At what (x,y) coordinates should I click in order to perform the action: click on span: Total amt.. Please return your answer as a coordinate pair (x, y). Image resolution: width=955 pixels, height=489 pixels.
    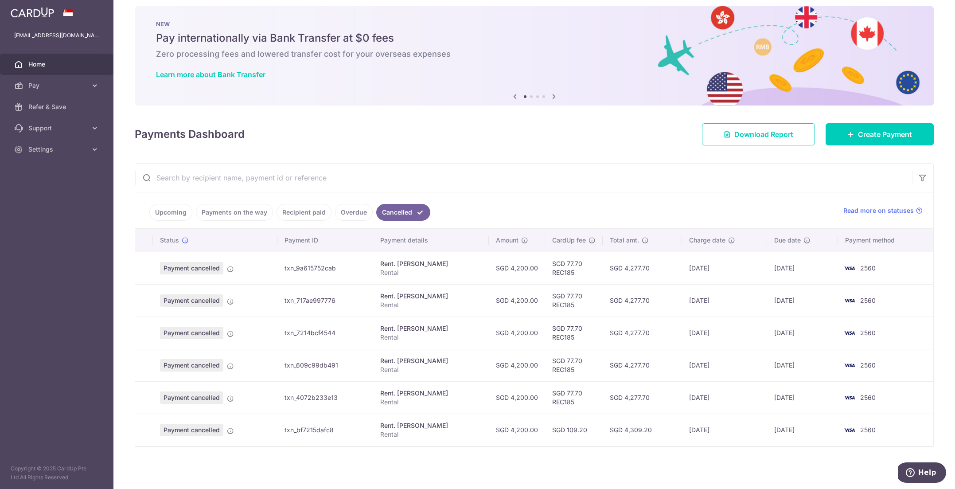
    Looking at the image, I should click on (624, 240).